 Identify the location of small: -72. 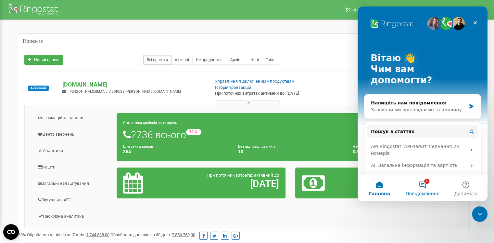
(194, 132).